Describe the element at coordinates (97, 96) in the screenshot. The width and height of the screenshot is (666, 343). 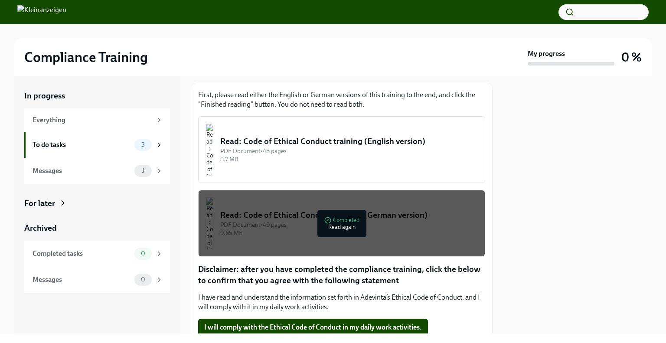
I see `a: In progress` at that location.